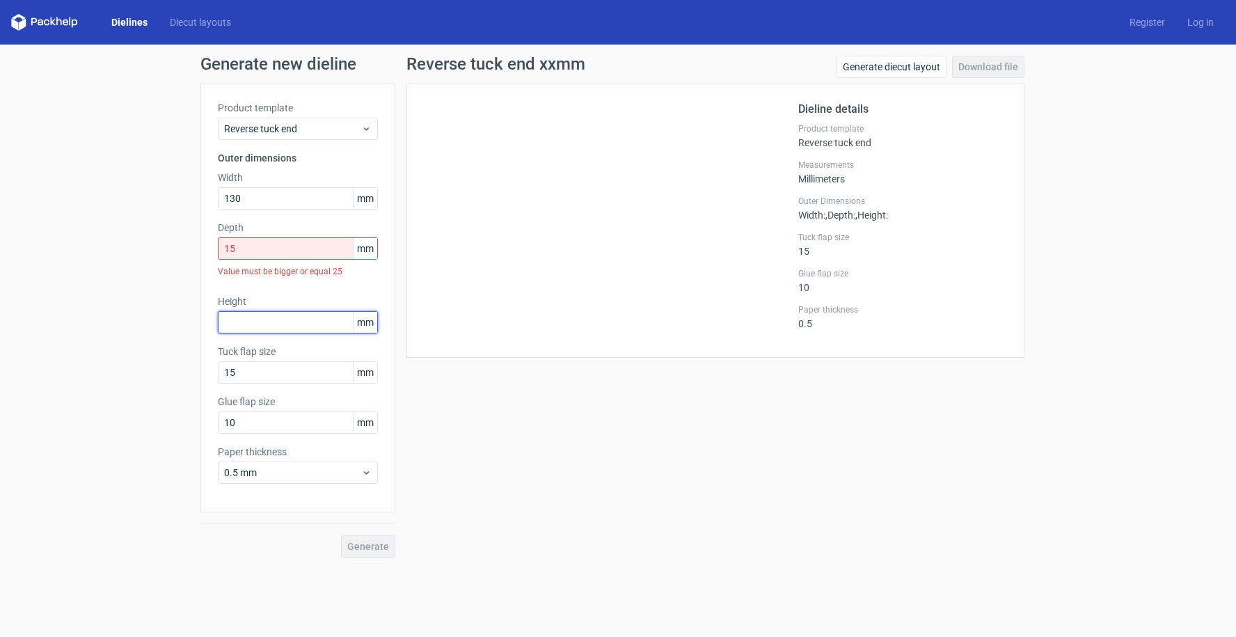 This screenshot has height=637, width=1236. Describe the element at coordinates (903, 281) in the screenshot. I see `div: 10` at that location.